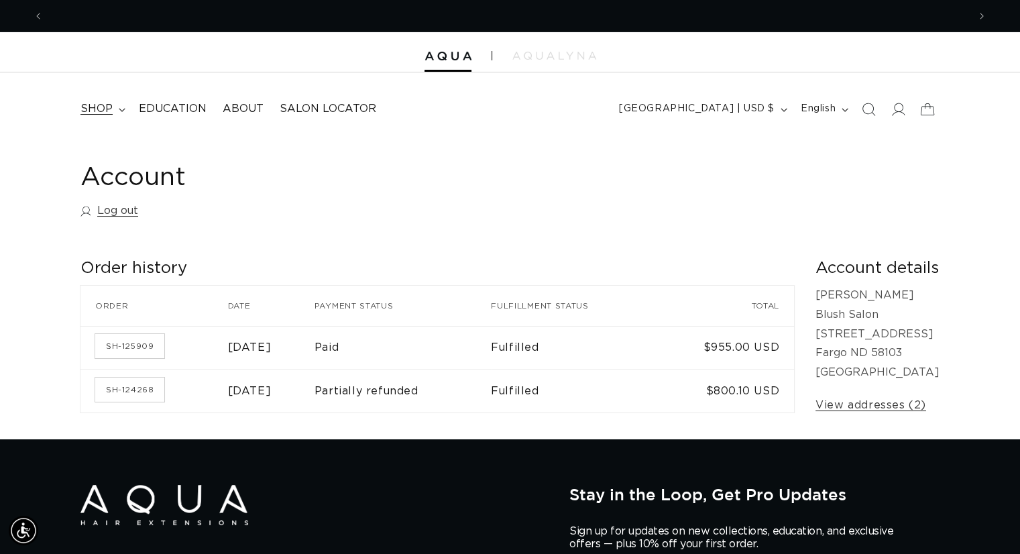 The height and width of the screenshot is (554, 1020). I want to click on a: About, so click(243, 109).